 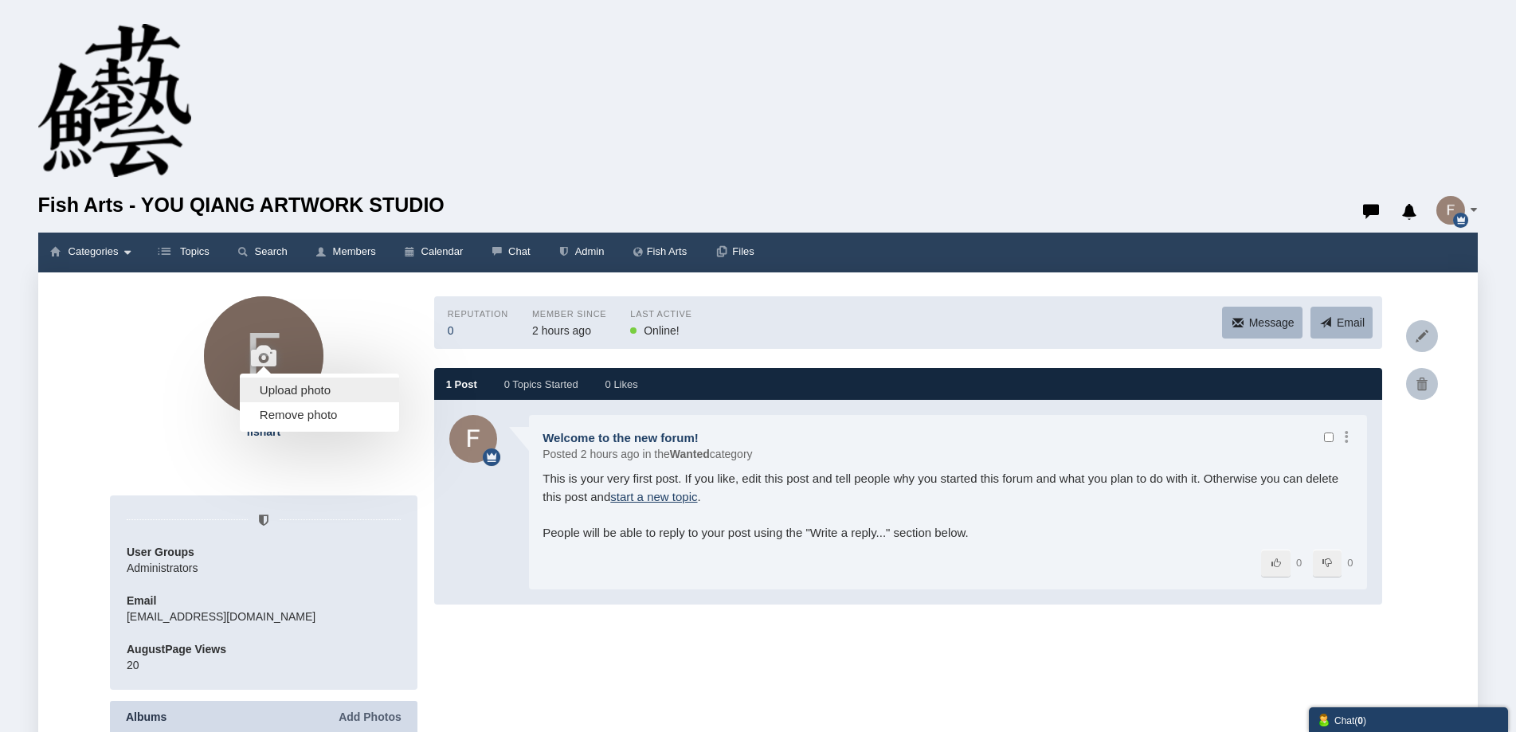 What do you see at coordinates (667, 251) in the screenshot?
I see `span: Fish Arts` at bounding box center [667, 251].